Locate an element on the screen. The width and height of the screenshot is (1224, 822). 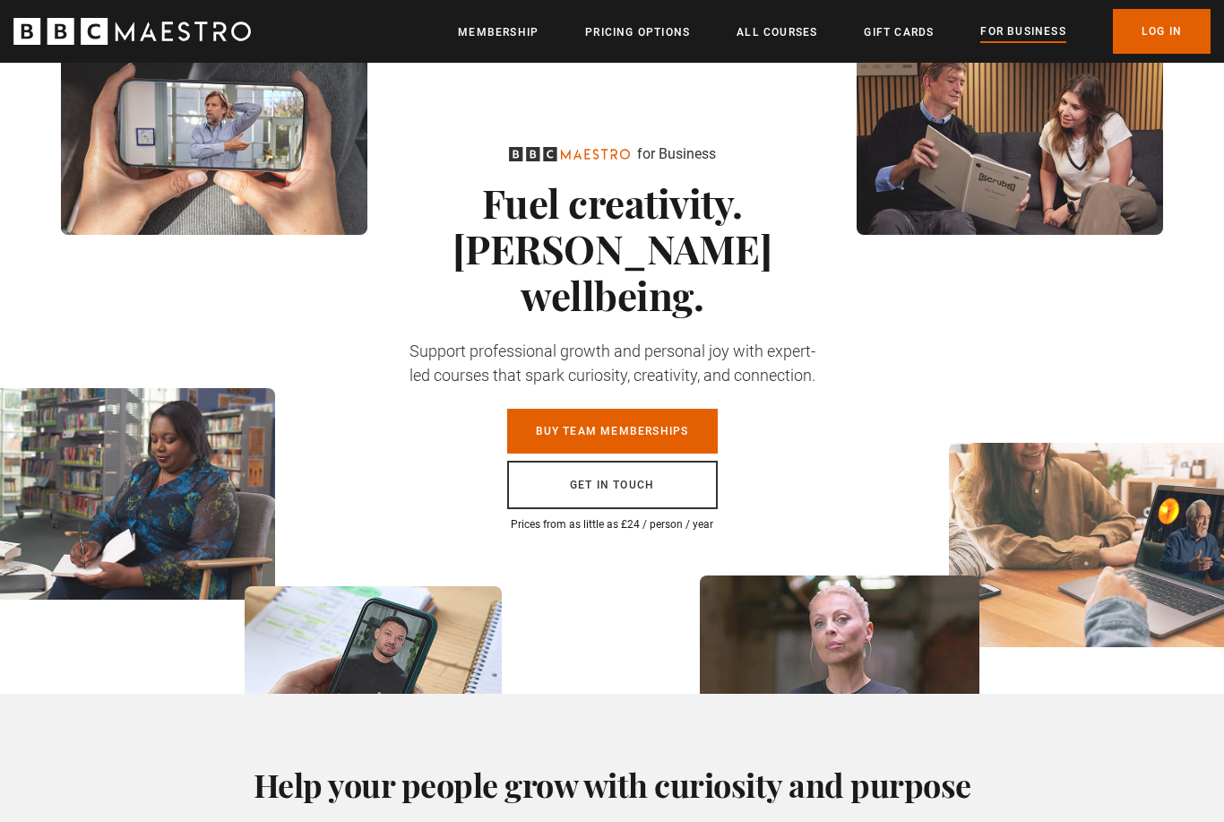
a: Pricing Options is located at coordinates (637, 32).